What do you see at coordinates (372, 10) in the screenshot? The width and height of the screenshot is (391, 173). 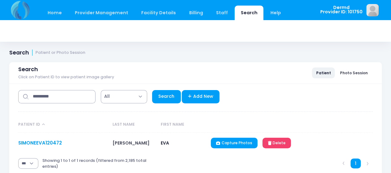 I see `img: image` at bounding box center [372, 10].